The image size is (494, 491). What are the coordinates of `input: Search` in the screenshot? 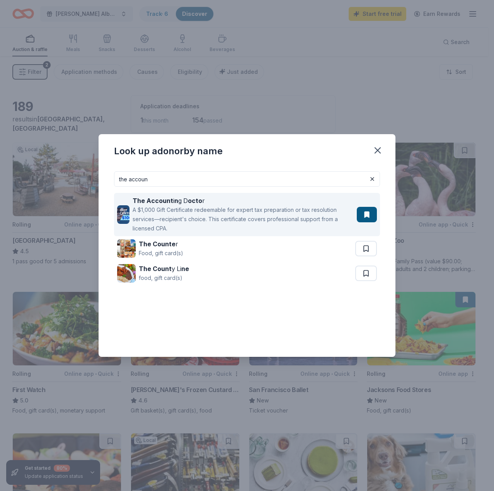 It's located at (247, 179).